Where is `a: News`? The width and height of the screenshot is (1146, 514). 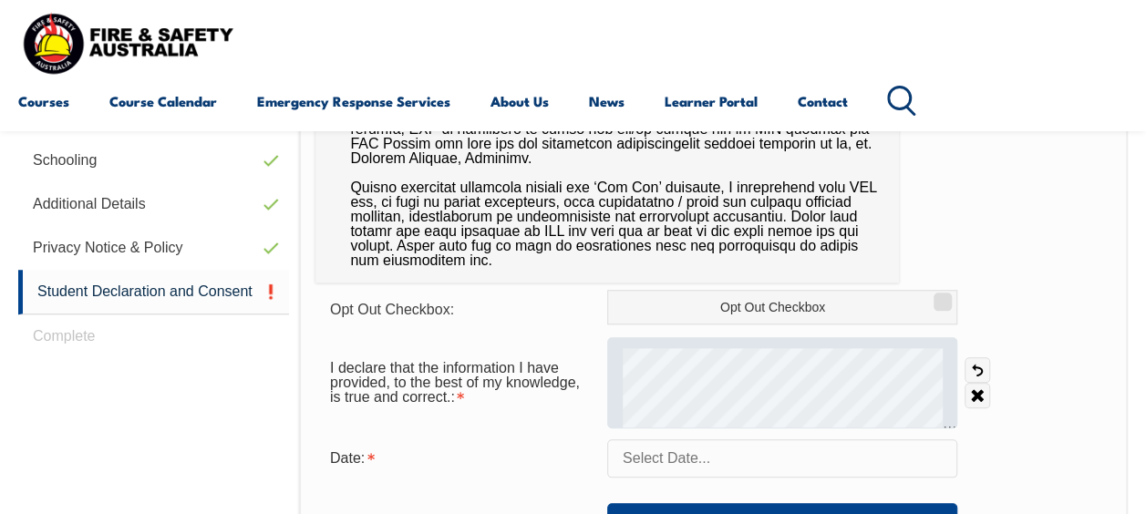
a: News is located at coordinates (606, 101).